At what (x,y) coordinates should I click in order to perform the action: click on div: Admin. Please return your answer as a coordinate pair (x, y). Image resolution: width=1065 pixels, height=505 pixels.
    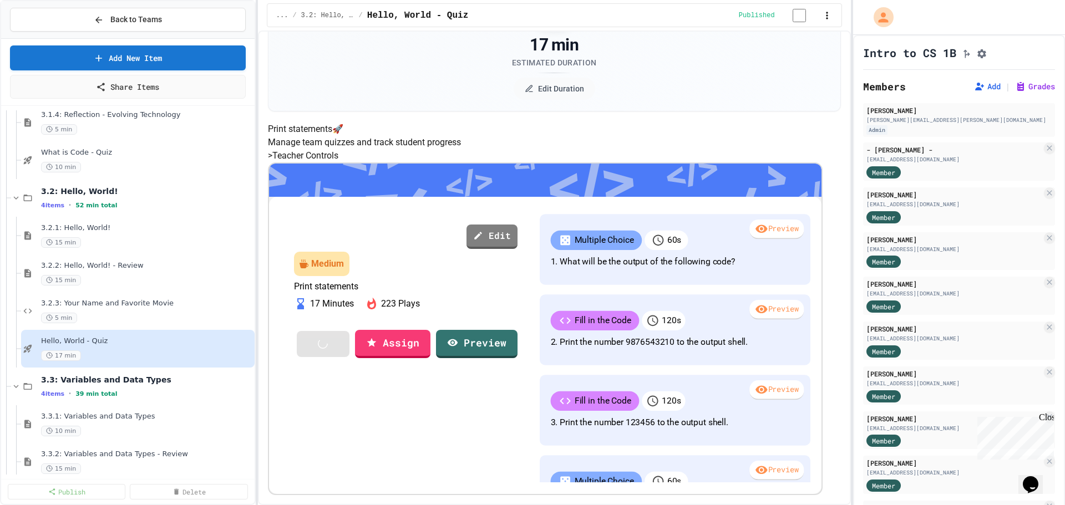
    Looking at the image, I should click on (877, 130).